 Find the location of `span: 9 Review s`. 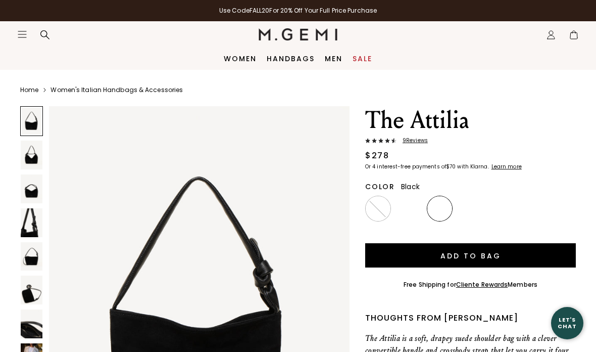

span: 9 Review s is located at coordinates (412, 140).